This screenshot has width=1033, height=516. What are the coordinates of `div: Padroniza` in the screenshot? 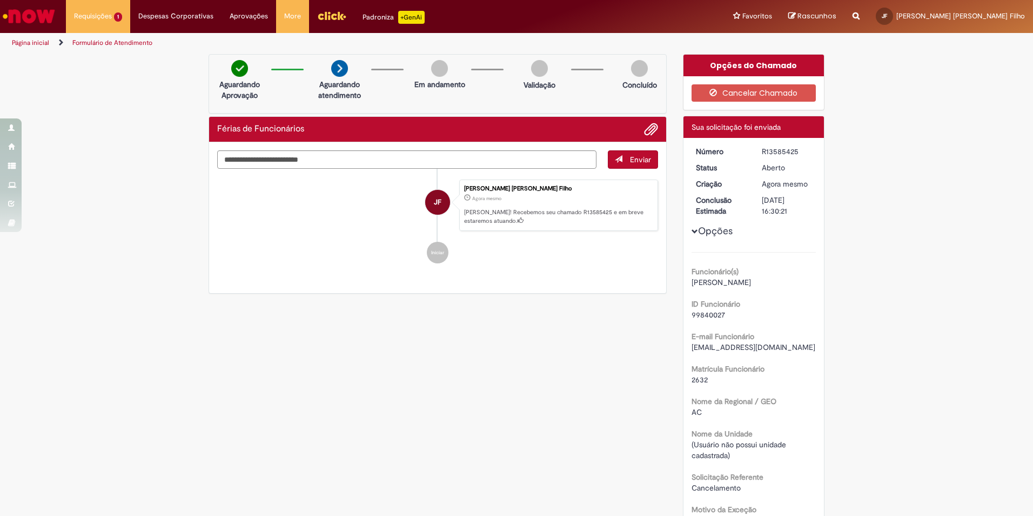 It's located at (393, 17).